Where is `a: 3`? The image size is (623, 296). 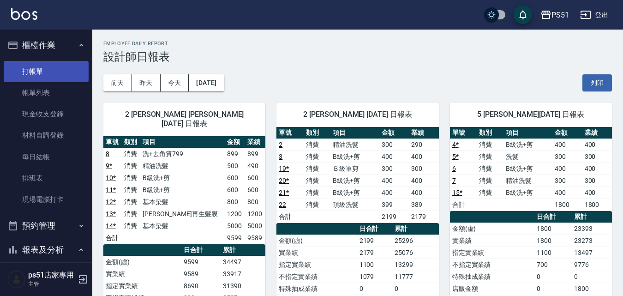 a: 3 is located at coordinates (281, 156).